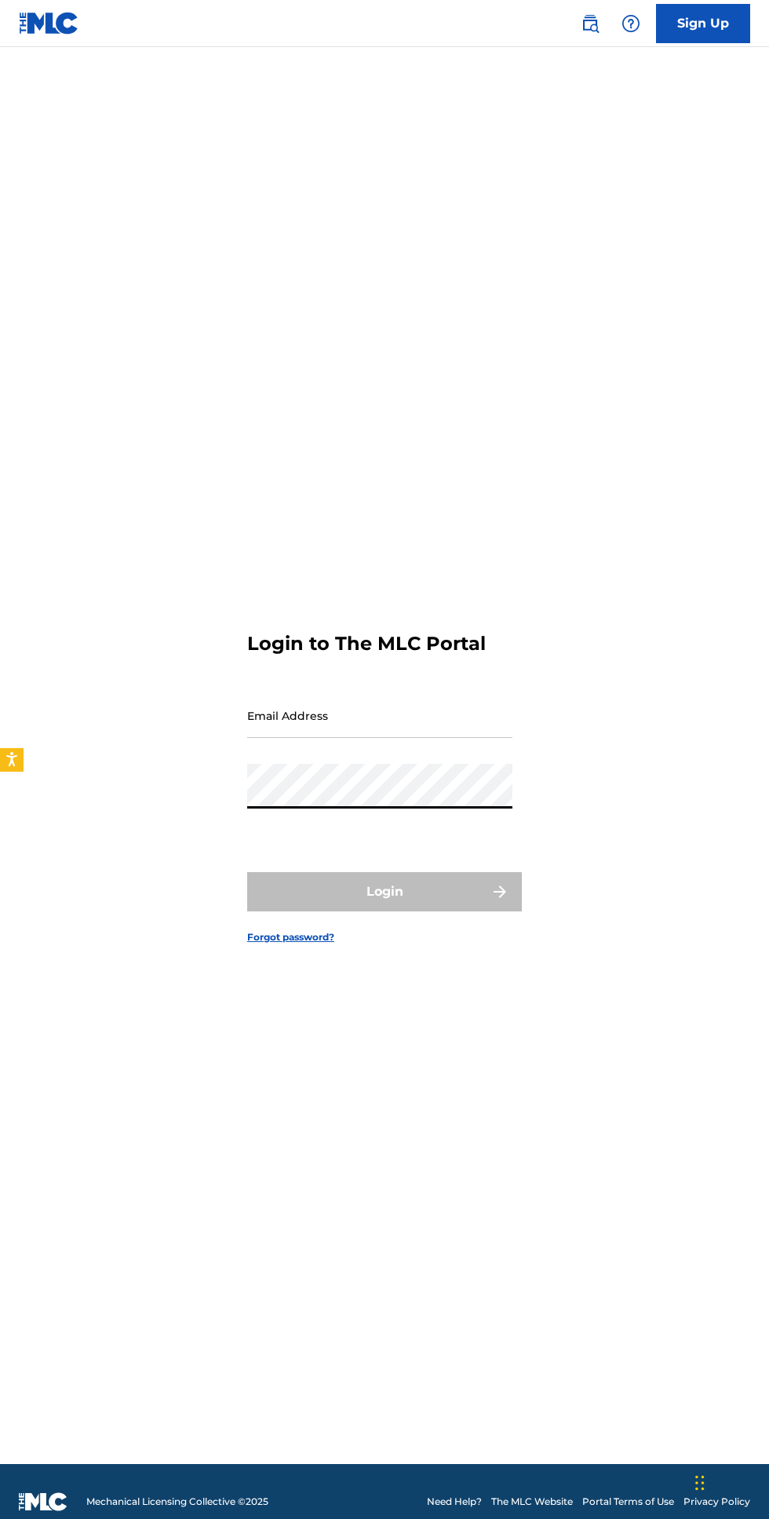 The width and height of the screenshot is (769, 1519). Describe the element at coordinates (590, 24) in the screenshot. I see `a: Public Search` at that location.